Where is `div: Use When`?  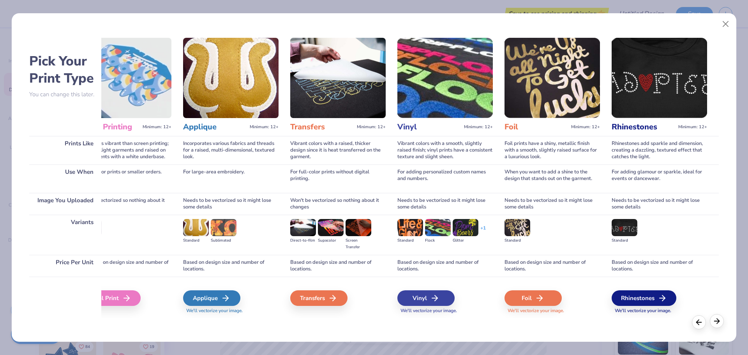 div: Use When is located at coordinates (65, 179).